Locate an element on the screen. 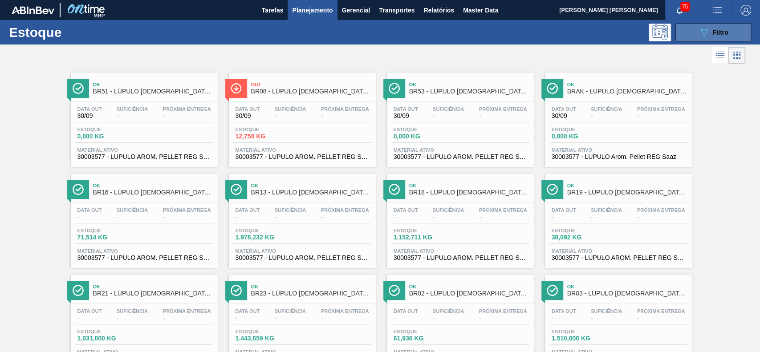 The height and width of the screenshot is (352, 760). span: 30003577 - LUPULO Arom. Pellet REG Saaz is located at coordinates (619, 157).